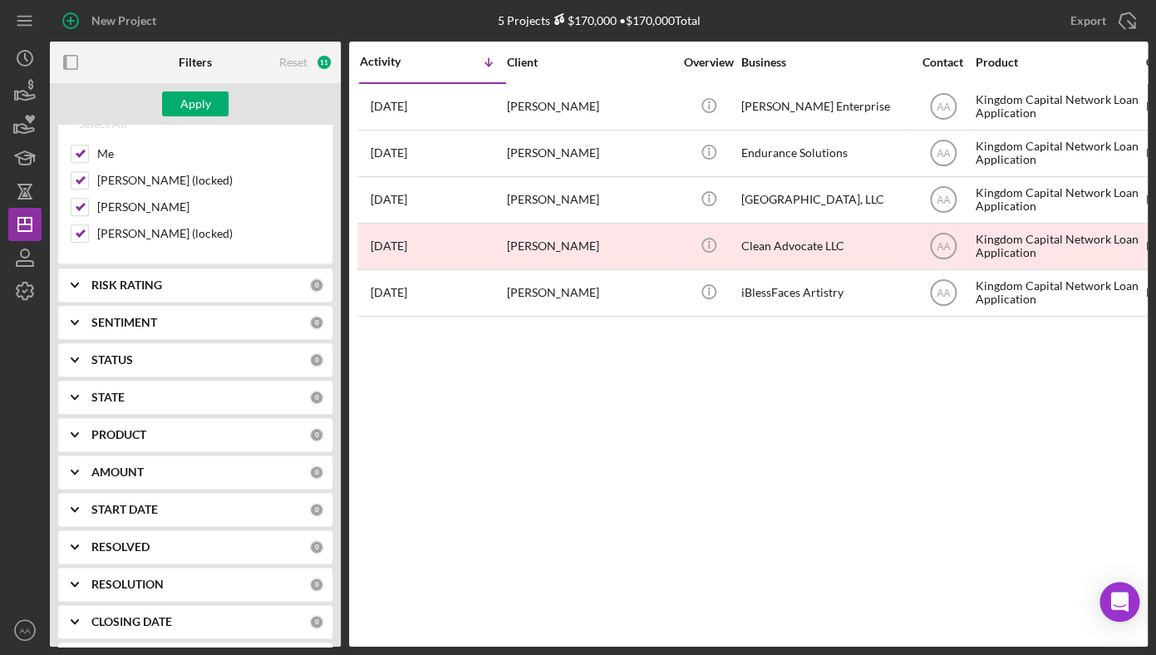 The width and height of the screenshot is (1156, 655). What do you see at coordinates (127, 584) in the screenshot?
I see `b: RESOLUTION` at bounding box center [127, 584].